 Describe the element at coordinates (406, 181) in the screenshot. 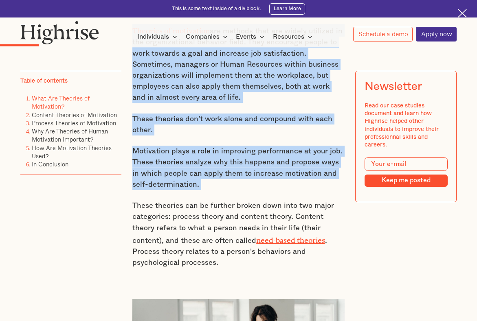

I see `input: Keep me posted` at that location.